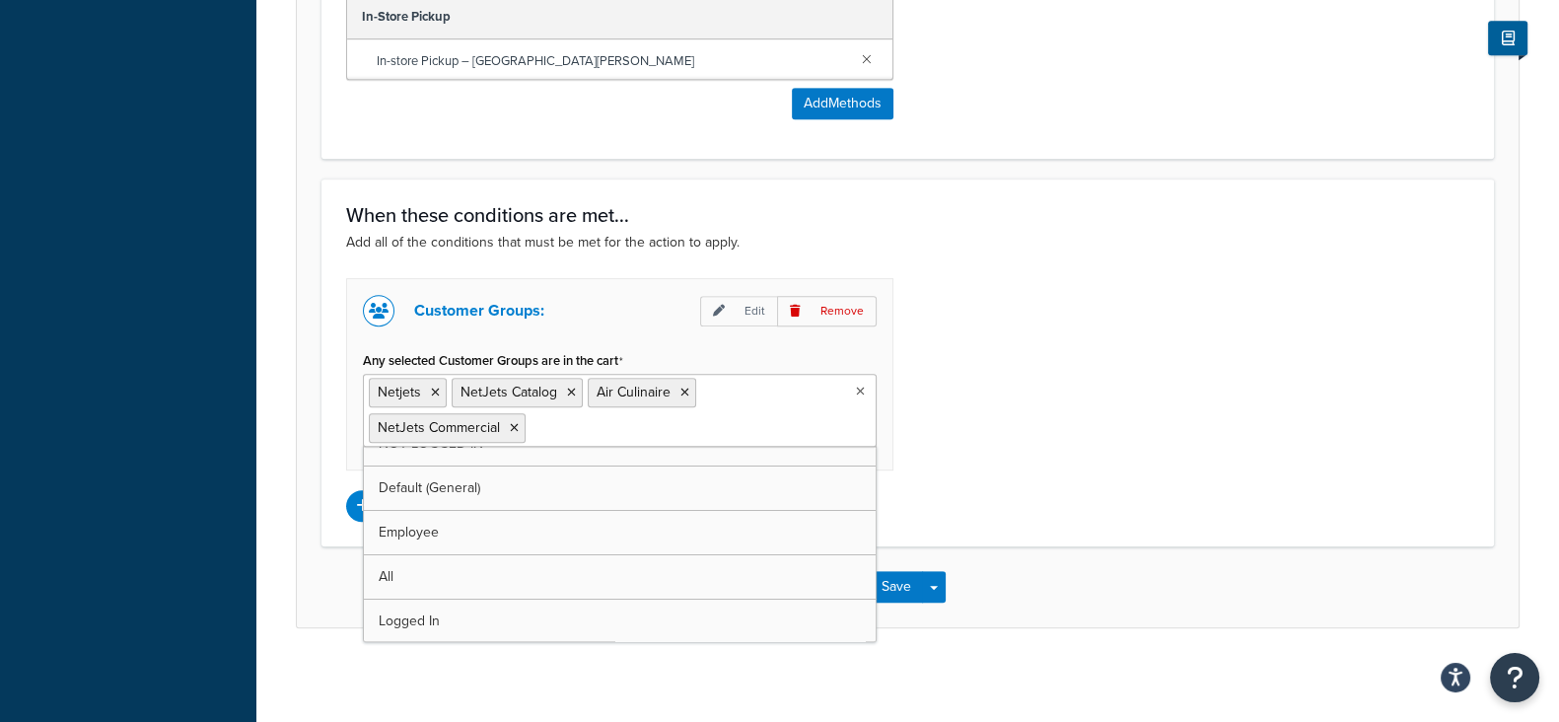  Describe the element at coordinates (739, 311) in the screenshot. I see `p: Edit` at that location.